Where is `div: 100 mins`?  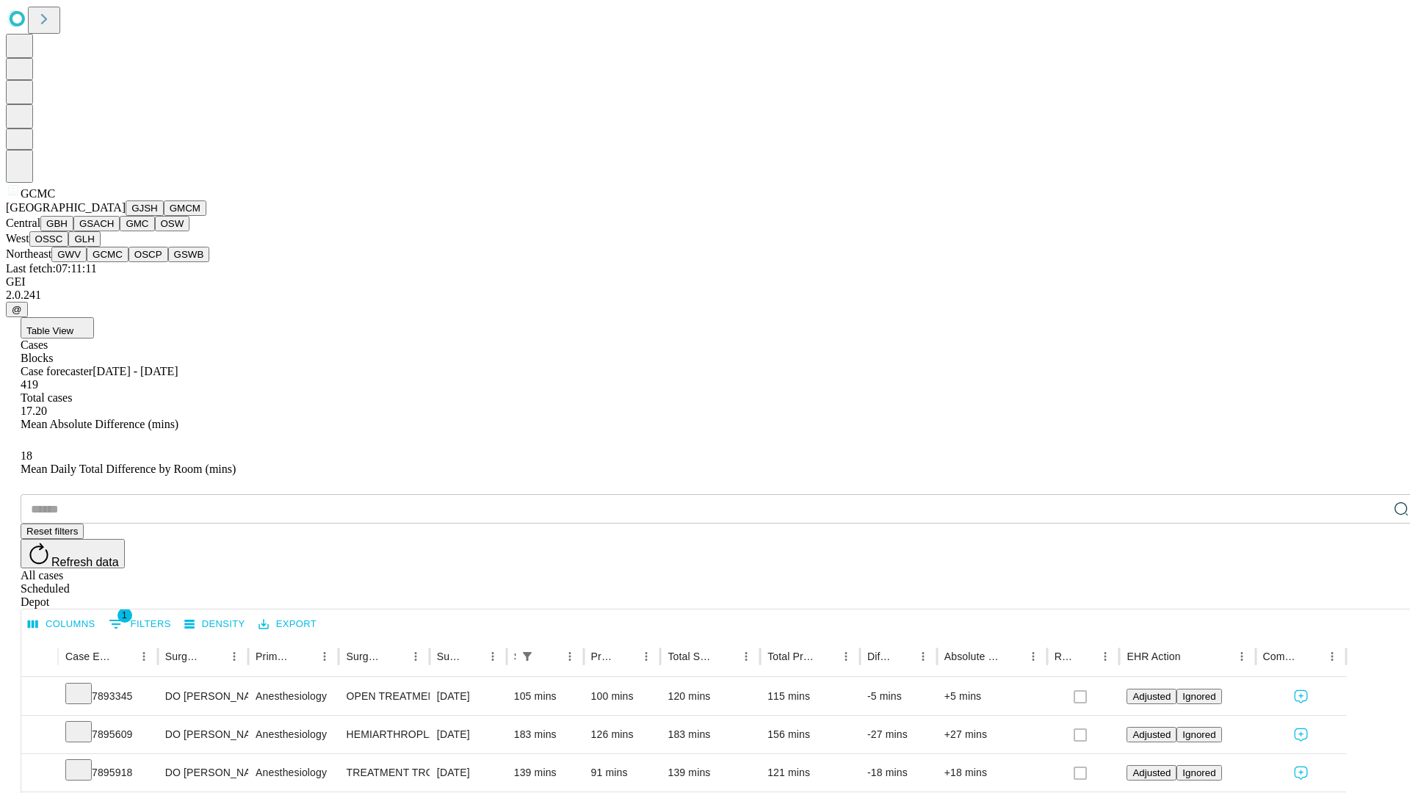
div: 100 mins is located at coordinates (622, 696).